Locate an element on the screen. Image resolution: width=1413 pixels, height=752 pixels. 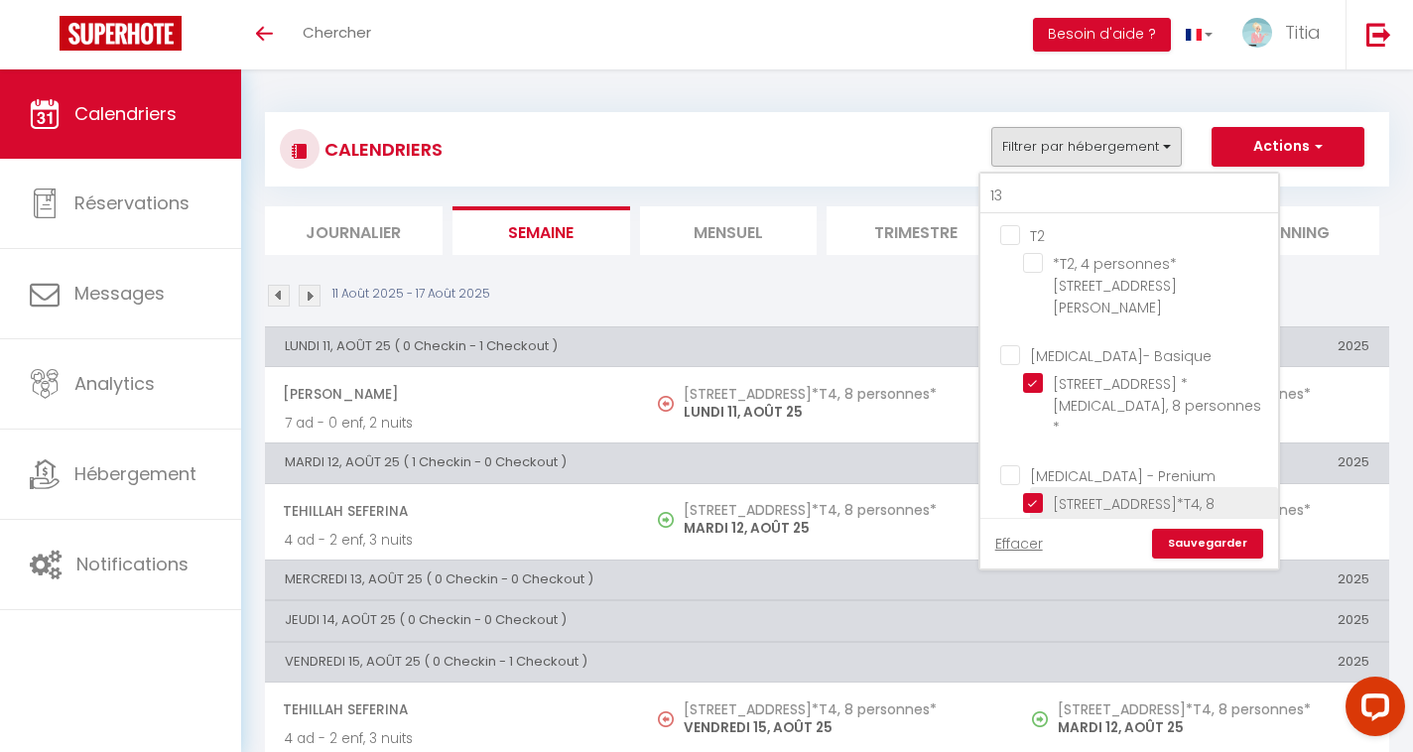
span: Notifications is located at coordinates (132, 563).